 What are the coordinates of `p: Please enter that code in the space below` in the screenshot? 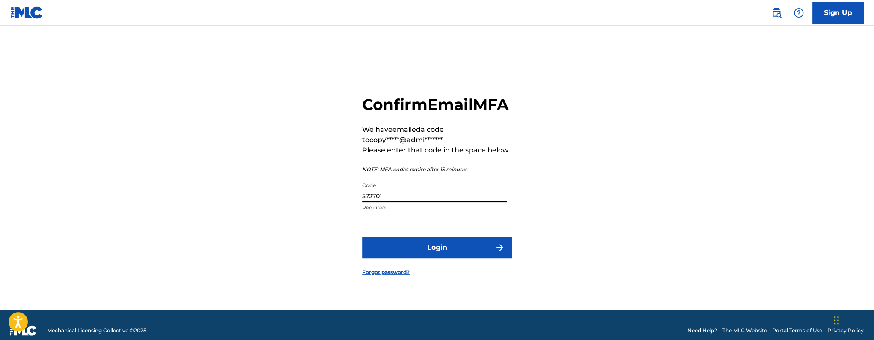 It's located at (437, 150).